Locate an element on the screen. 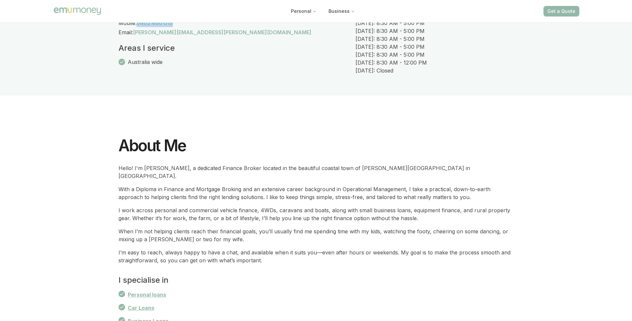 Image resolution: width=632 pixels, height=321 pixels. h2: About Me is located at coordinates (152, 146).